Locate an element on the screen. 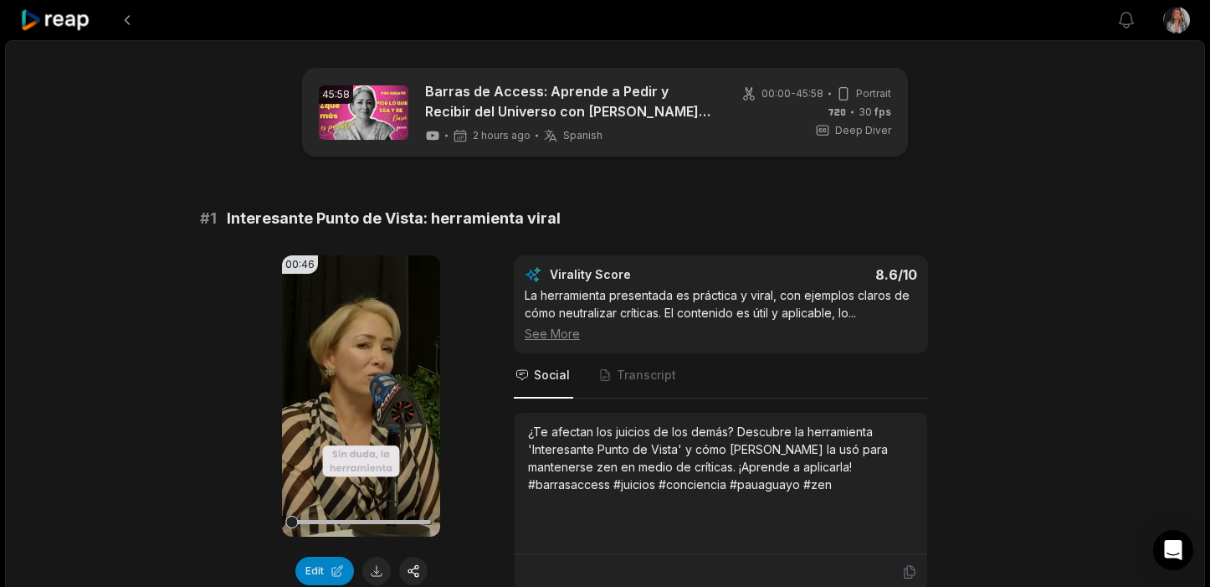 This screenshot has height=587, width=1210. span: Portrait is located at coordinates (874, 94).